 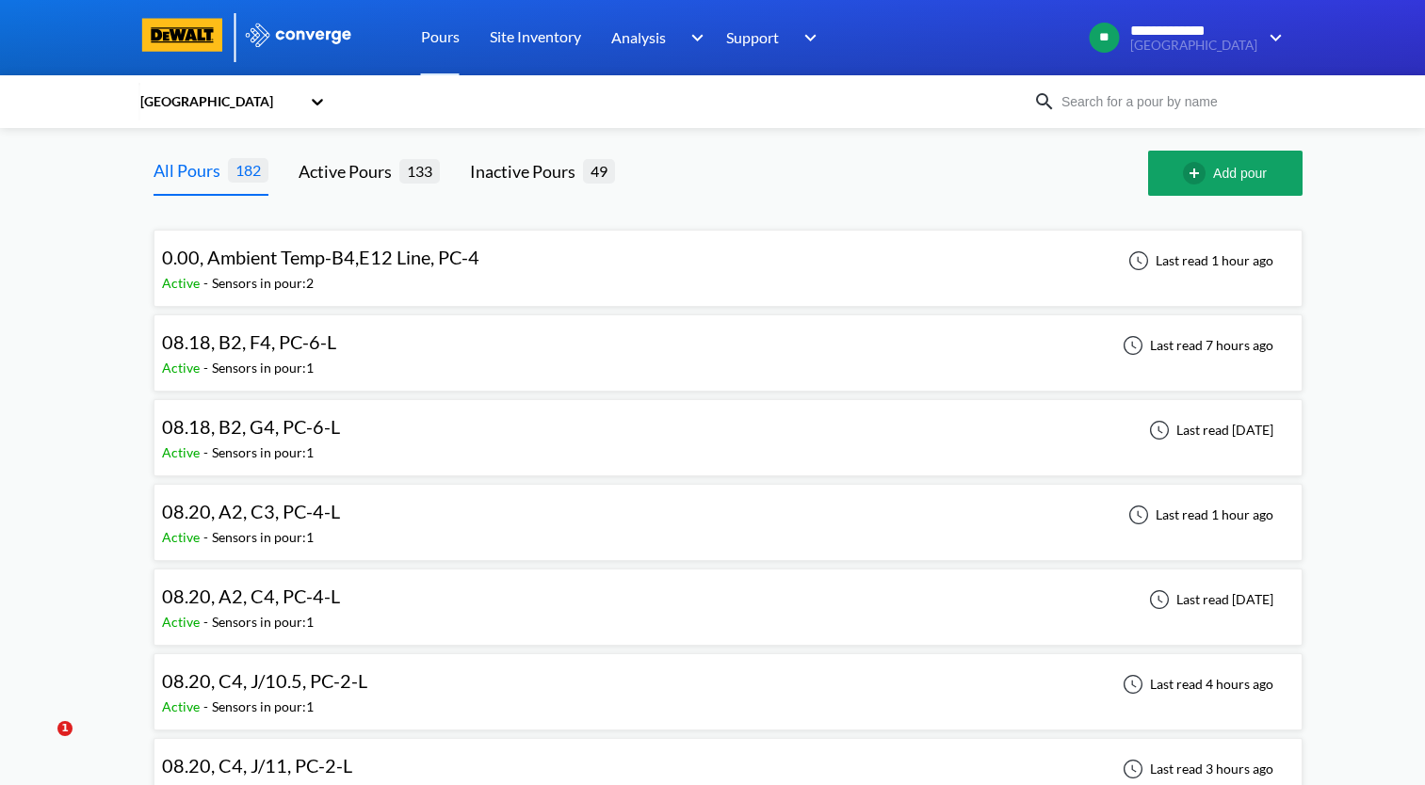 What do you see at coordinates (348, 171) in the screenshot?
I see `div: Active Pours` at bounding box center [348, 171].